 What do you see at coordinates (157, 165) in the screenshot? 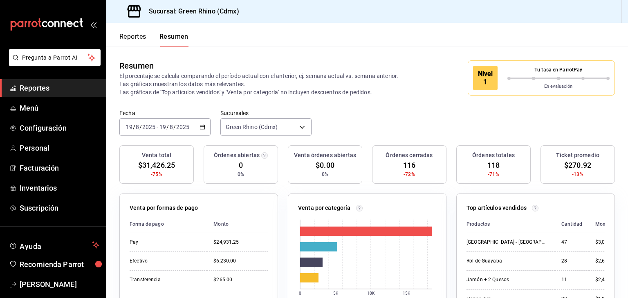
I see `span: $31,426.25` at bounding box center [157, 165].